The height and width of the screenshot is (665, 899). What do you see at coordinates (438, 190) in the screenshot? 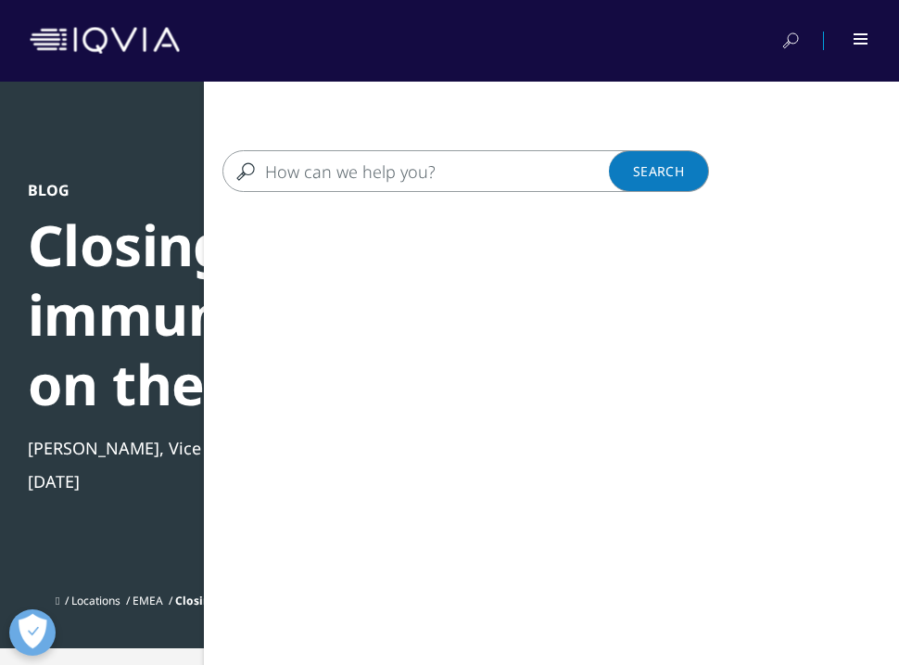
I see `div: Blog` at bounding box center [438, 190].